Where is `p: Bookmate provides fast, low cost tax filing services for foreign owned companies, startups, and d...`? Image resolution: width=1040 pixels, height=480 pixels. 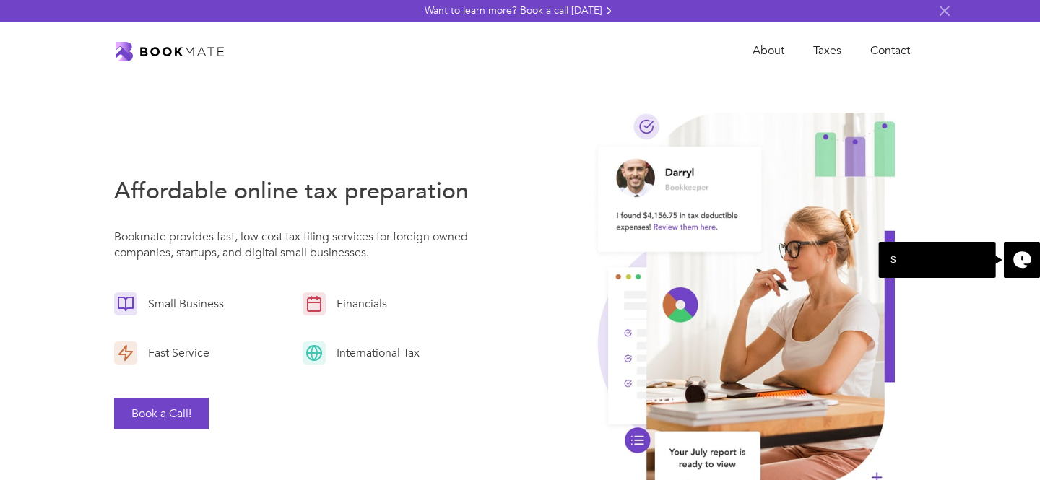
p: Bookmate provides fast, low cost tax filing services for foreign owned companies, startups, and d... is located at coordinates (297, 248).